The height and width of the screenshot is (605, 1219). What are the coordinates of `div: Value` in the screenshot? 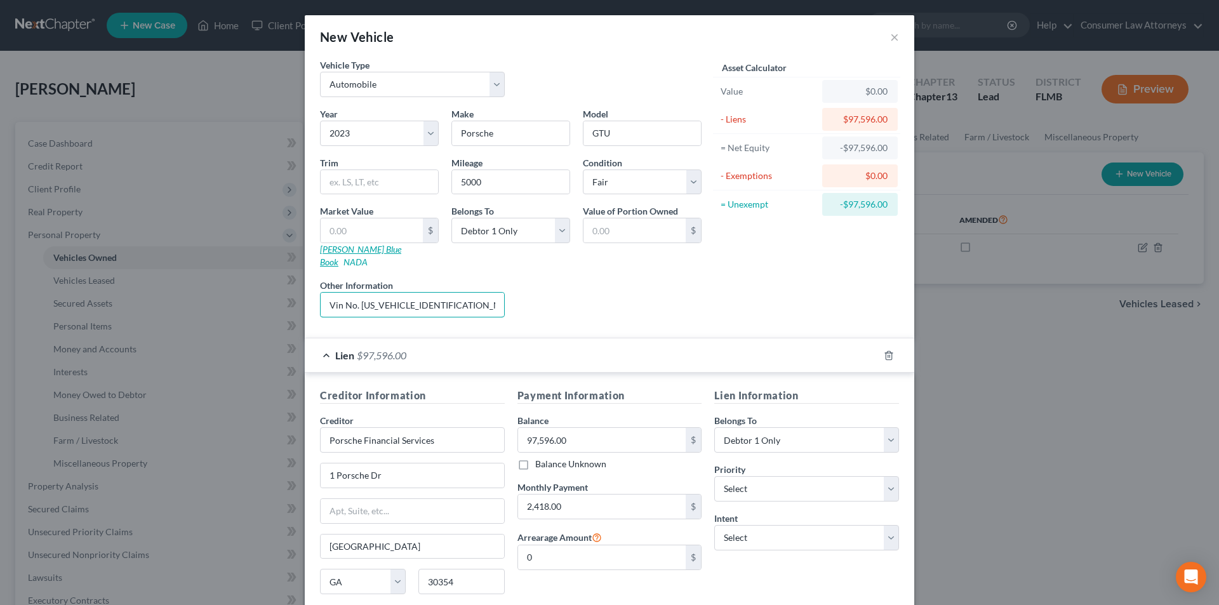 It's located at (768, 91).